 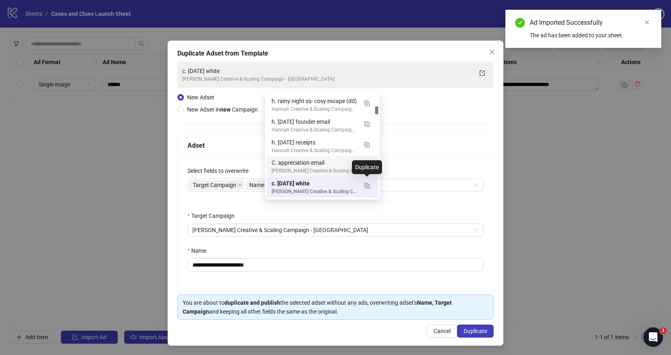 What do you see at coordinates (475, 331) in the screenshot?
I see `span: Duplicate` at bounding box center [475, 331].